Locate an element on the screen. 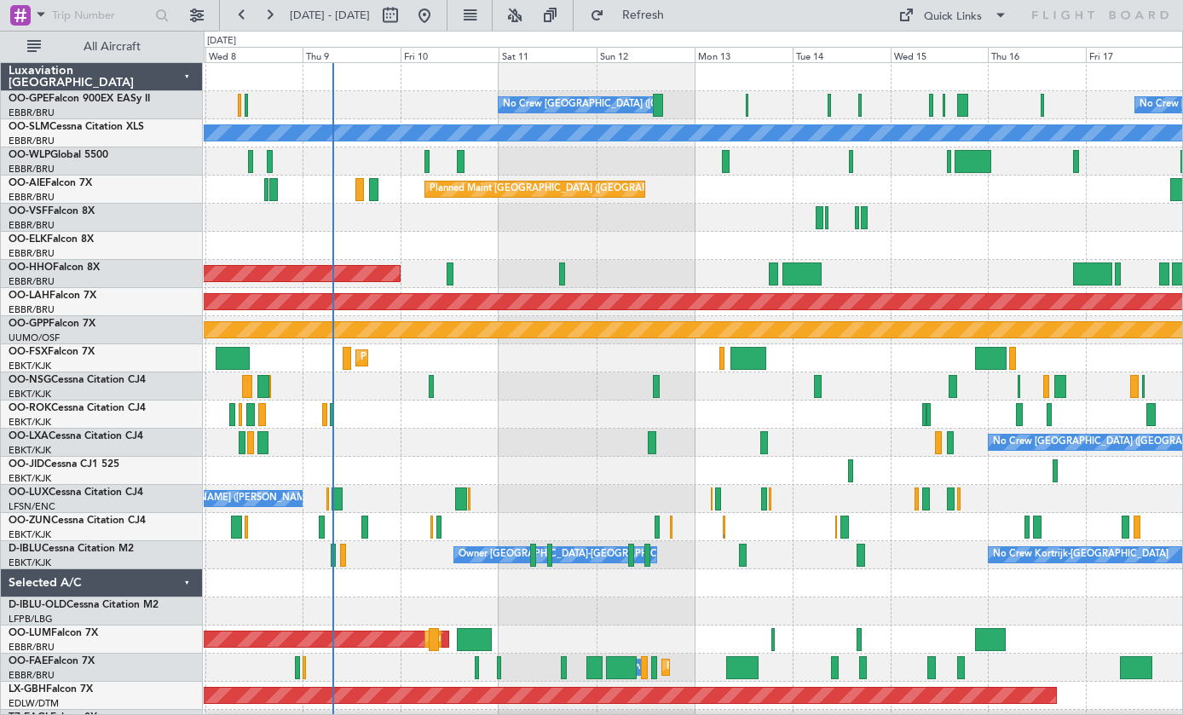 This screenshot has height=715, width=1183. a: OO-AIEFalcon 7X is located at coordinates (50, 183).